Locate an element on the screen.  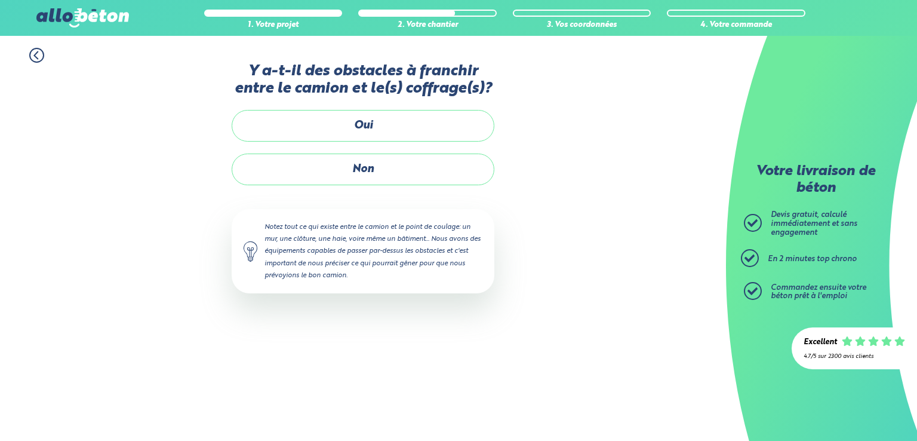
label: Non is located at coordinates (363, 169).